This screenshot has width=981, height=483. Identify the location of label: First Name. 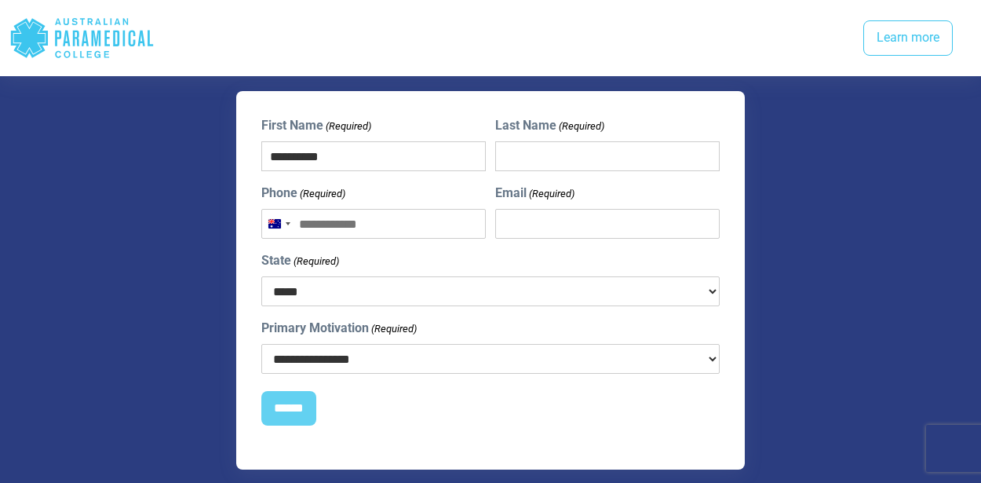
(316, 126).